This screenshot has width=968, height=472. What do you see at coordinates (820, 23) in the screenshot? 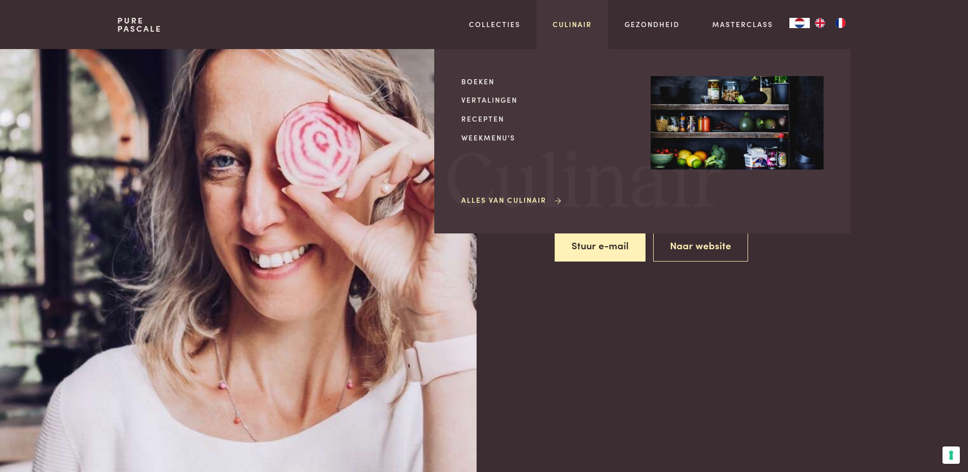
I see `aside: Language selected: Nederlands` at bounding box center [820, 23].